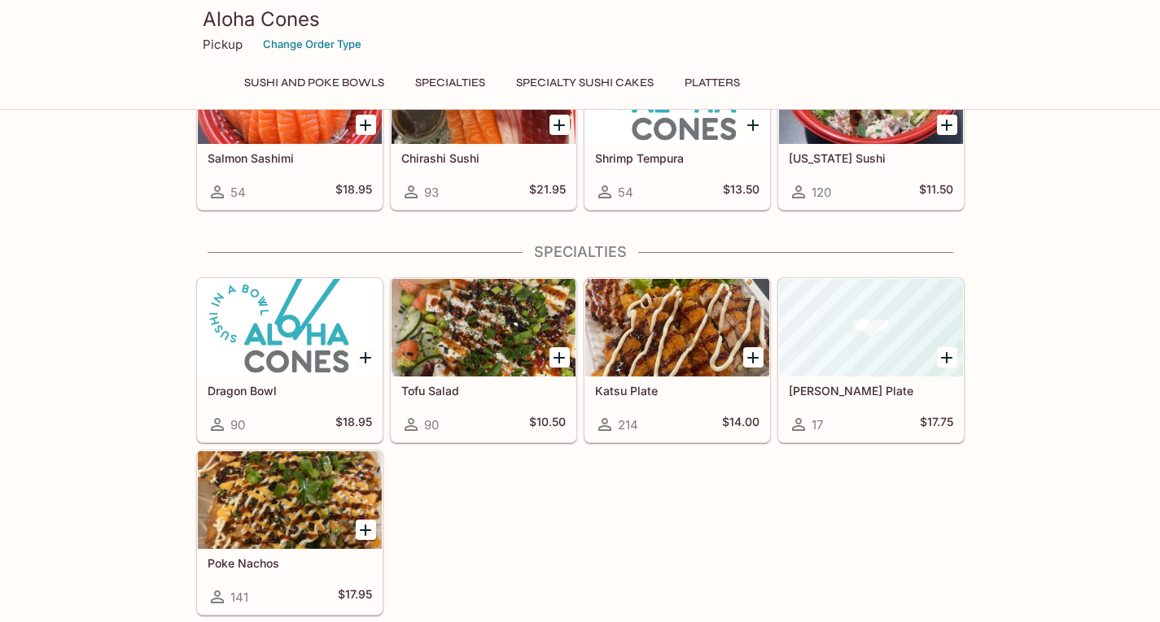 The image size is (1160, 622). What do you see at coordinates (312, 44) in the screenshot?
I see `button: Change Order Type` at bounding box center [312, 44].